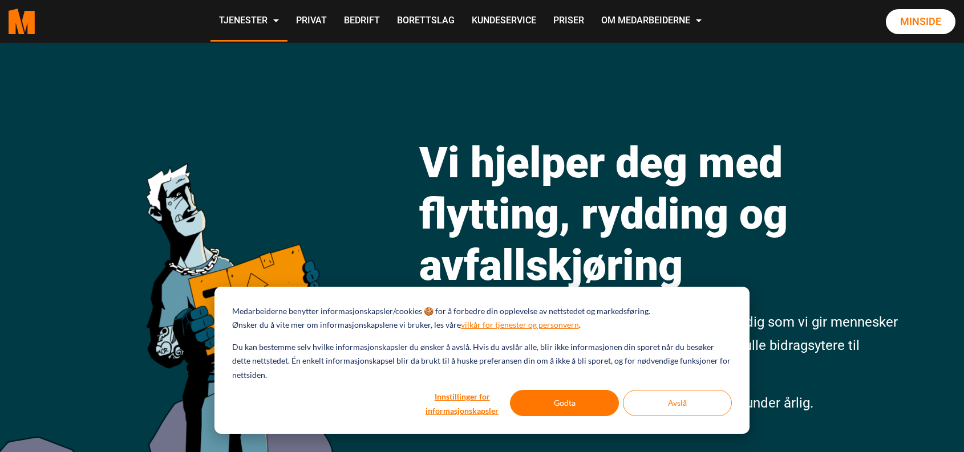  Describe the element at coordinates (504, 21) in the screenshot. I see `a: Kundeservice` at that location.